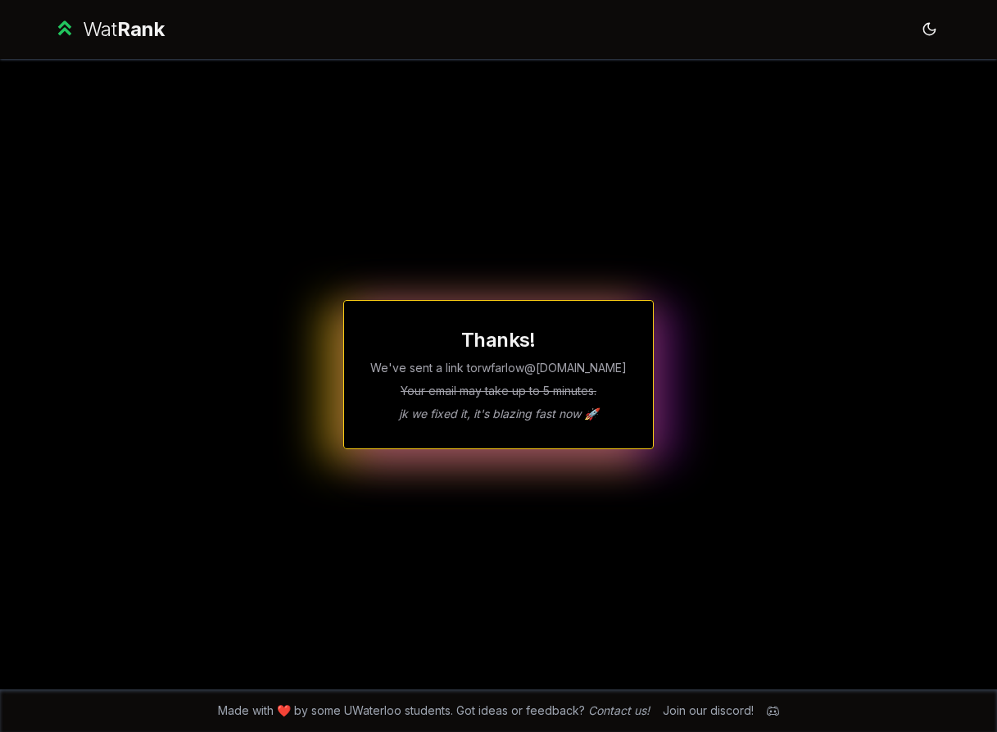  Describe the element at coordinates (619, 710) in the screenshot. I see `a: Contact us!` at that location.